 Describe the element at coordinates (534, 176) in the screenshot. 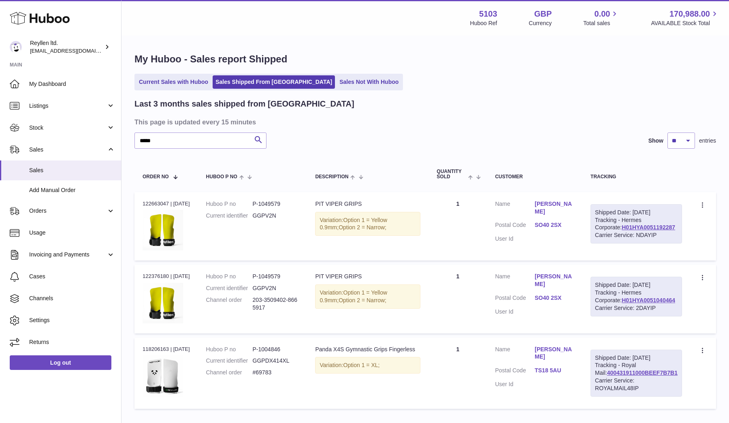

I see `div: Customer` at that location.